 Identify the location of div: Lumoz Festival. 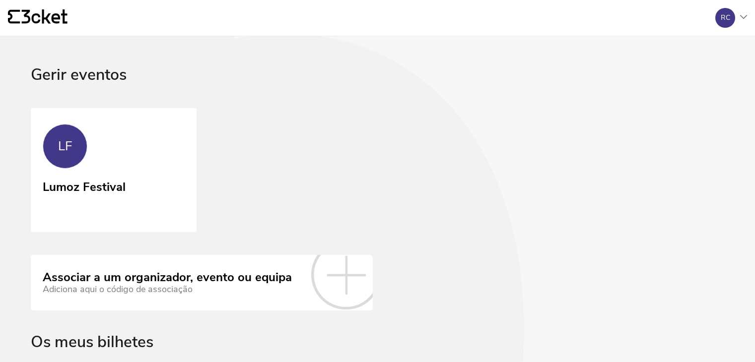
(84, 186).